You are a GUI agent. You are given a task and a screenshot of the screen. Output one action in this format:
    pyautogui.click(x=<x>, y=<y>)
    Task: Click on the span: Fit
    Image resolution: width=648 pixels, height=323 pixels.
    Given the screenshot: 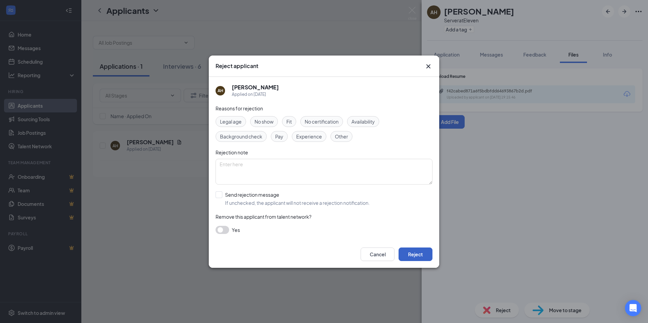 What is the action you would take?
    pyautogui.click(x=289, y=122)
    